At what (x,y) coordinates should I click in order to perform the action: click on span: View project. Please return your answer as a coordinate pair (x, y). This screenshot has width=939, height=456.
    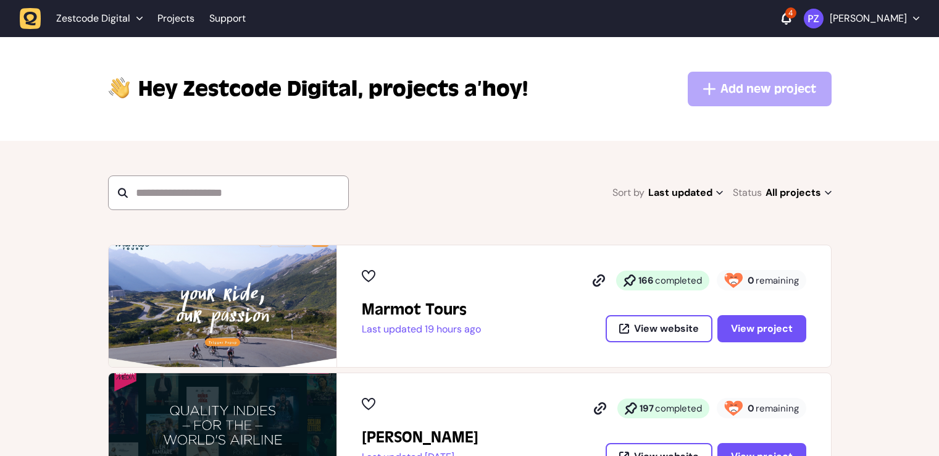
    Looking at the image, I should click on (762, 328).